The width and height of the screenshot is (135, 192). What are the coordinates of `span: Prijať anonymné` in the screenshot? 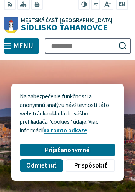 It's located at (67, 150).